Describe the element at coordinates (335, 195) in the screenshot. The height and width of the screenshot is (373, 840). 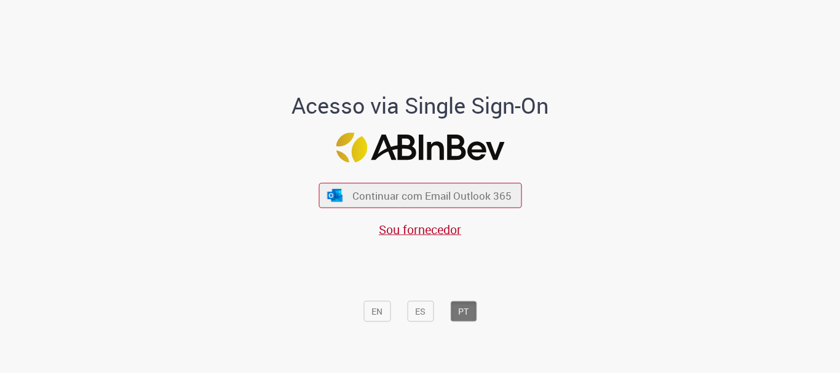
I see `img: ícone Azure/Microsoft 360` at that location.